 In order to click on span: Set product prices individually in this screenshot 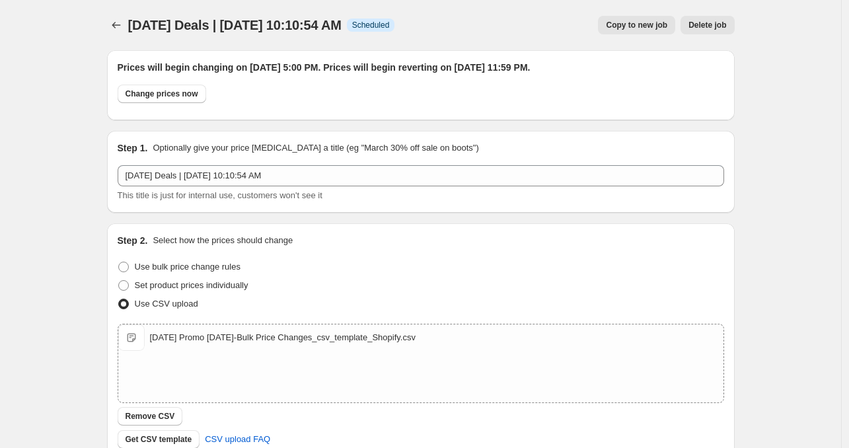, I will do `click(192, 285)`.